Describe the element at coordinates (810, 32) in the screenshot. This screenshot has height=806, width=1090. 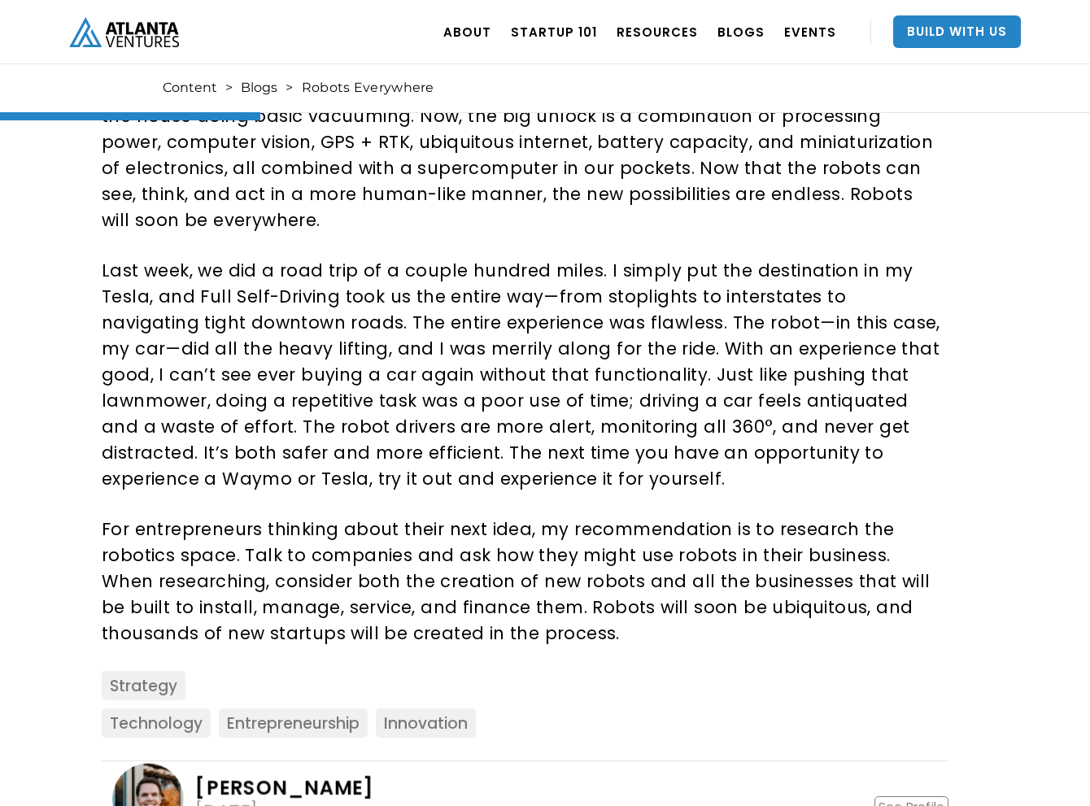
I see `a: EVENTS` at that location.